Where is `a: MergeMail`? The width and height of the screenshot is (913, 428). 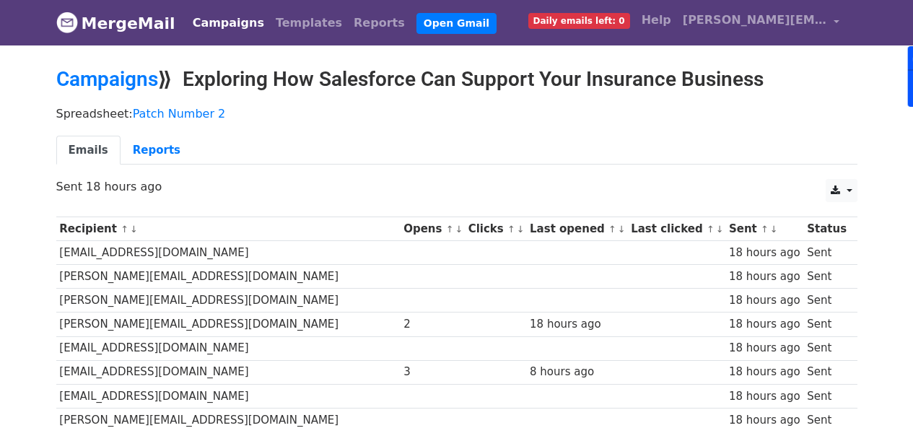 a: MergeMail is located at coordinates (115, 23).